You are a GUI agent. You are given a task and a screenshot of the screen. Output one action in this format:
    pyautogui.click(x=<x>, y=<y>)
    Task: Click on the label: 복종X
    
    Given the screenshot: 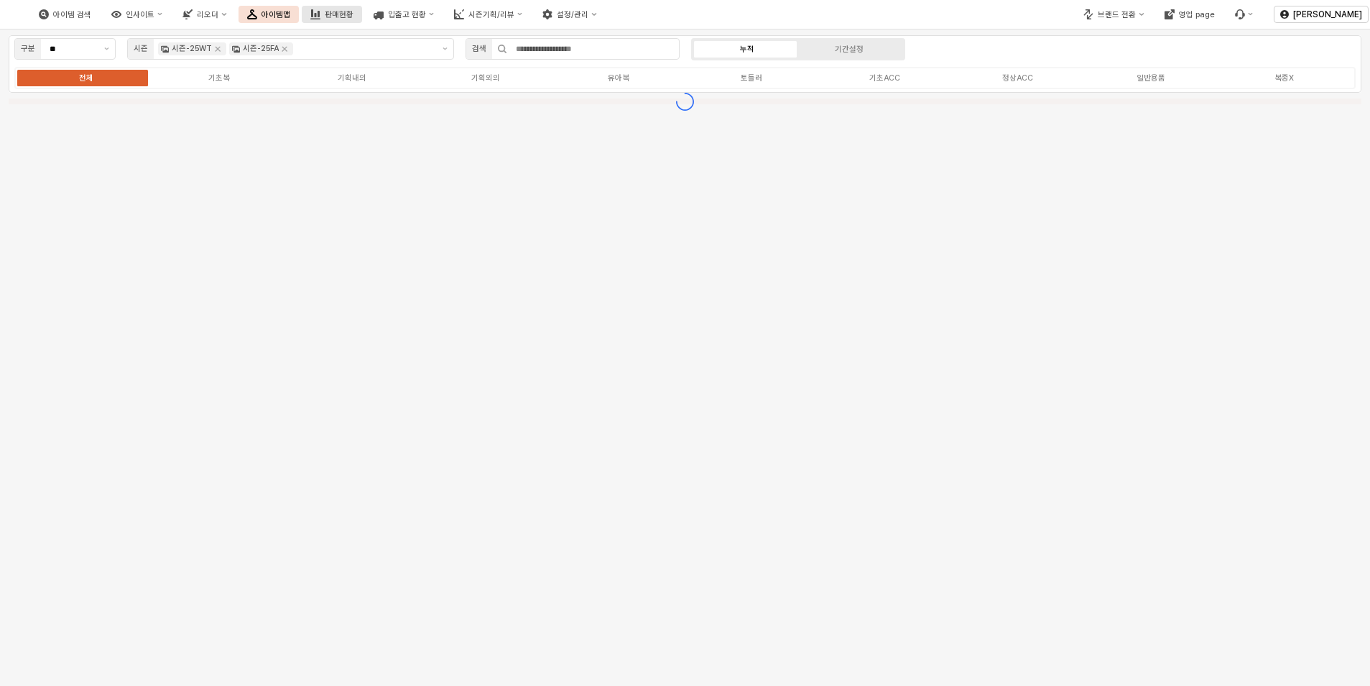 What is the action you would take?
    pyautogui.click(x=1284, y=78)
    